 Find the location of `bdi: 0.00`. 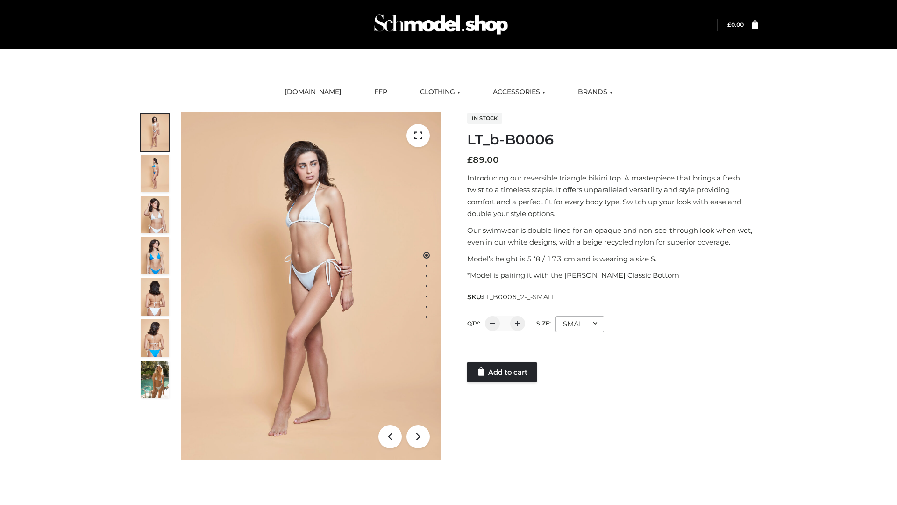

bdi: 0.00 is located at coordinates (735, 24).